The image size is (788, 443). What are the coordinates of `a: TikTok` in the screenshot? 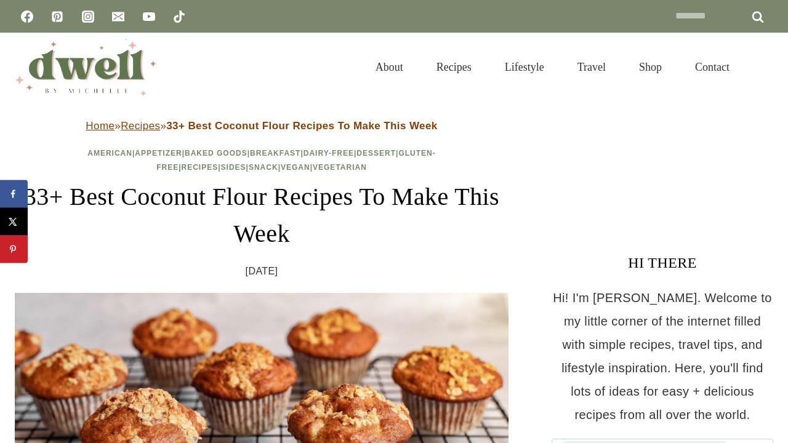 It's located at (179, 17).